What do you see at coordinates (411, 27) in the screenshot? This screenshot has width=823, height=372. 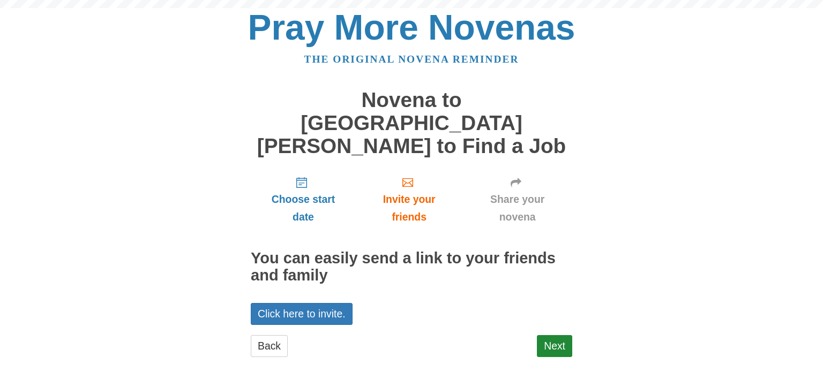 I see `a: Pray More Novenas` at bounding box center [411, 27].